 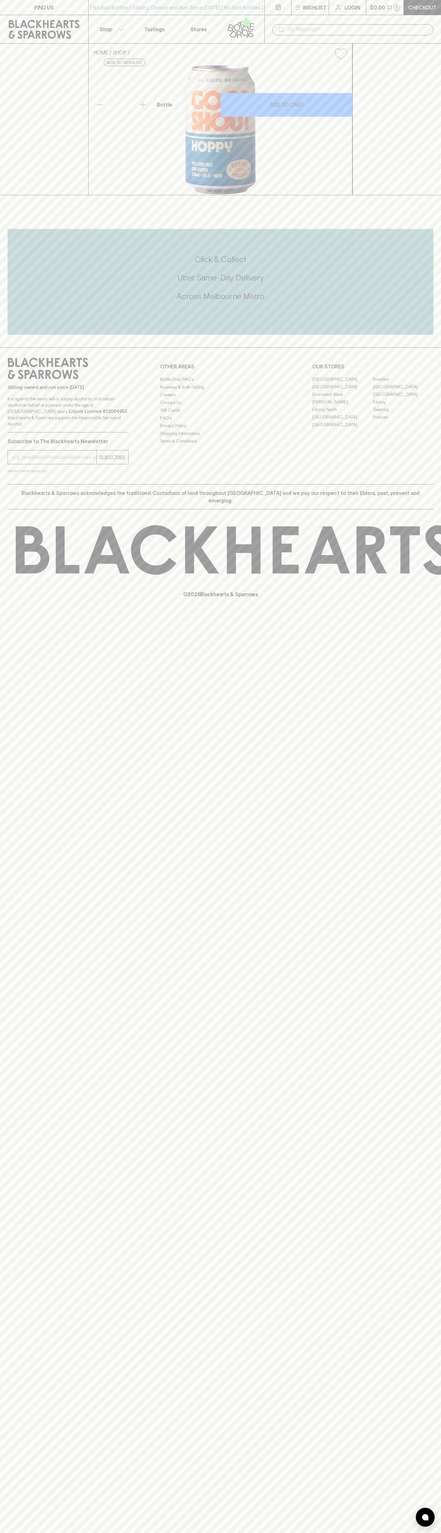 I want to click on button: Shop, so click(x=111, y=29).